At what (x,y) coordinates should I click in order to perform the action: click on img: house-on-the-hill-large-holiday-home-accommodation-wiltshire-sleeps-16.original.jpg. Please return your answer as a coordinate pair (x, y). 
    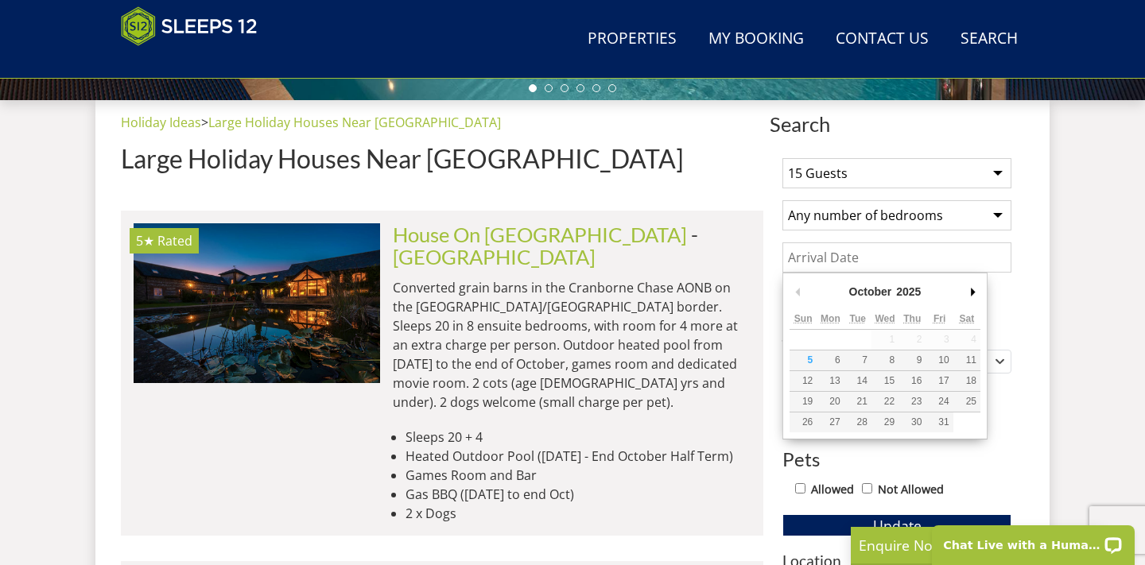
    Looking at the image, I should click on (257, 303).